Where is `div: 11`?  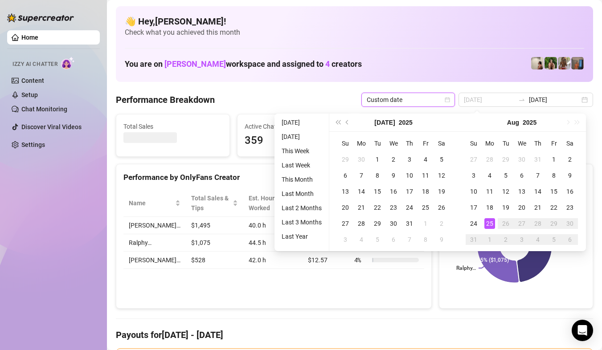 div: 11 is located at coordinates (426, 176).